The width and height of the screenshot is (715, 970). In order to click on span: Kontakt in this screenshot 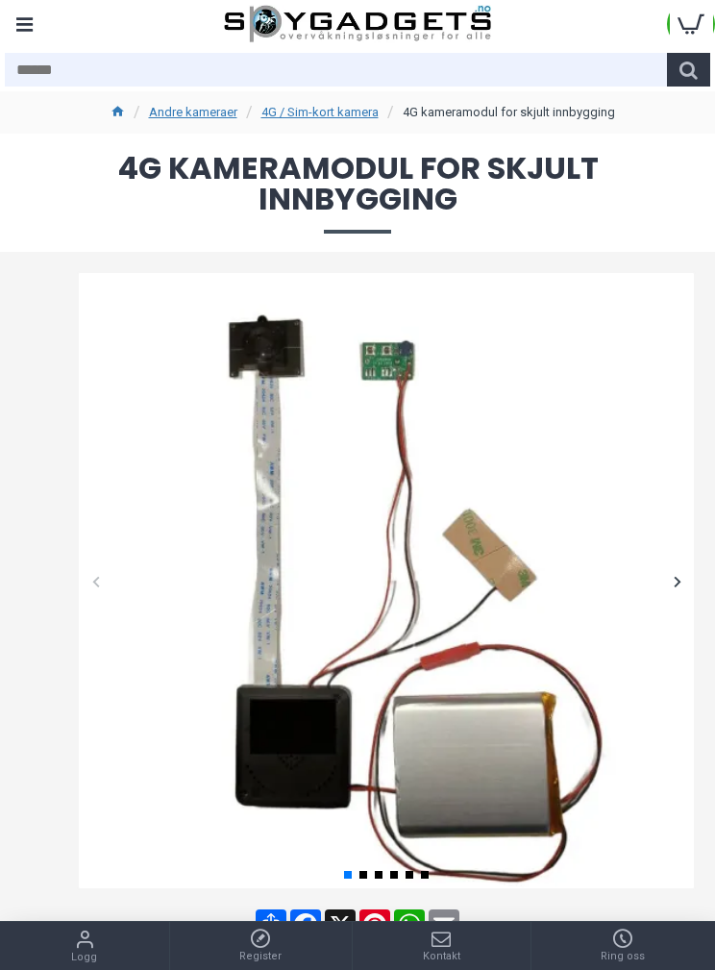, I will do `click(441, 956)`.